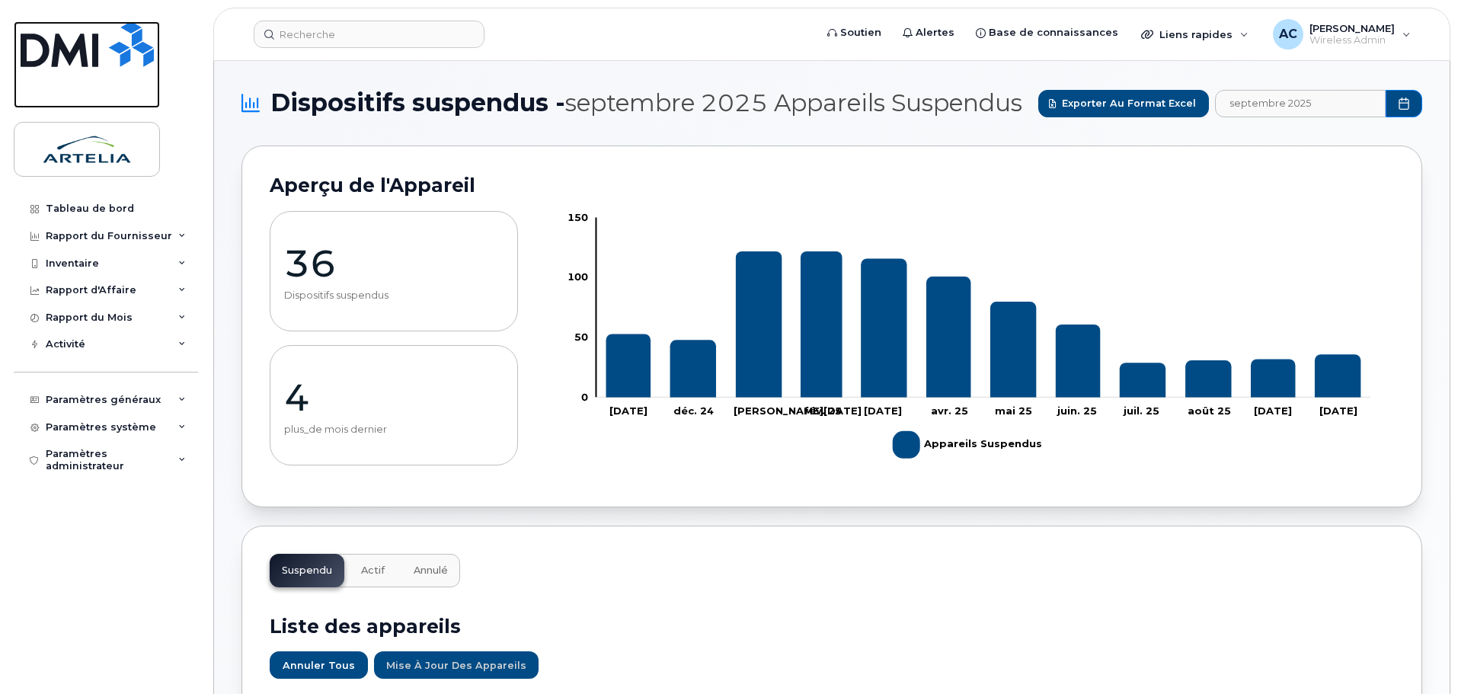 This screenshot has width=1458, height=694. What do you see at coordinates (1014, 411) in the screenshot?
I see `tspan: mai 25` at bounding box center [1014, 411].